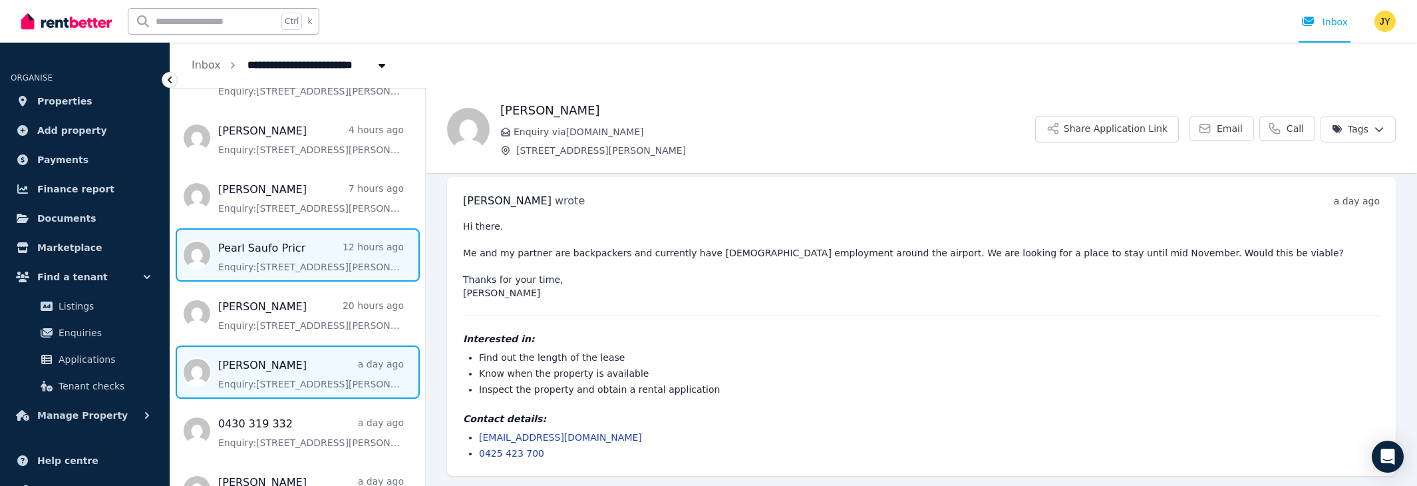 The width and height of the screenshot is (1417, 486). Describe the element at coordinates (83, 415) in the screenshot. I see `span: Manage Property` at that location.